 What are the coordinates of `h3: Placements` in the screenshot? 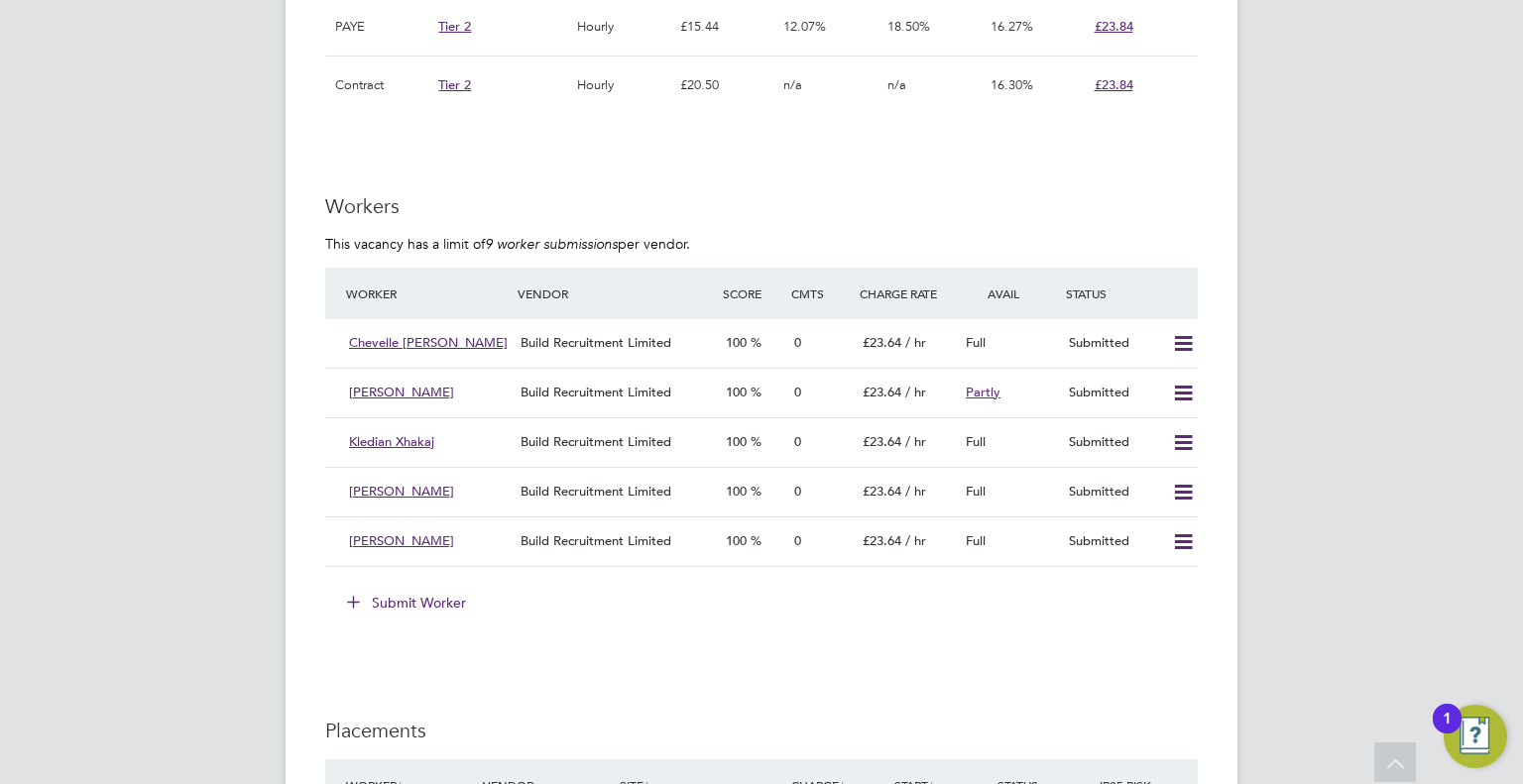 It's located at (762, 730).